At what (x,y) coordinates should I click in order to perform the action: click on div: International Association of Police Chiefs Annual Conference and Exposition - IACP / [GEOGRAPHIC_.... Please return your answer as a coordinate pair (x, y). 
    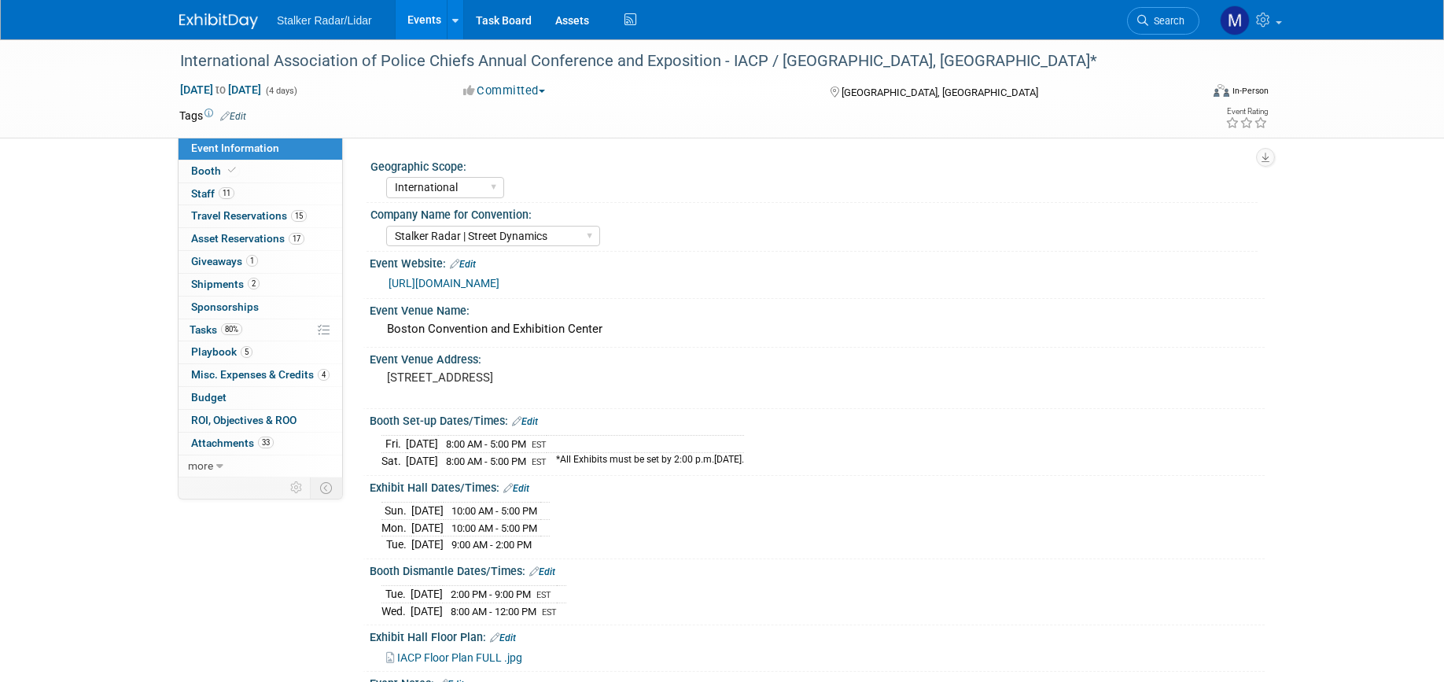
    Looking at the image, I should click on (675, 61).